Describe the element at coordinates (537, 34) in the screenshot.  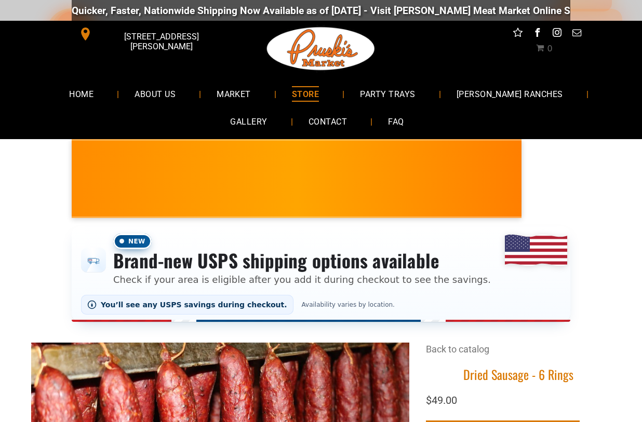
I see `a: facebook` at that location.